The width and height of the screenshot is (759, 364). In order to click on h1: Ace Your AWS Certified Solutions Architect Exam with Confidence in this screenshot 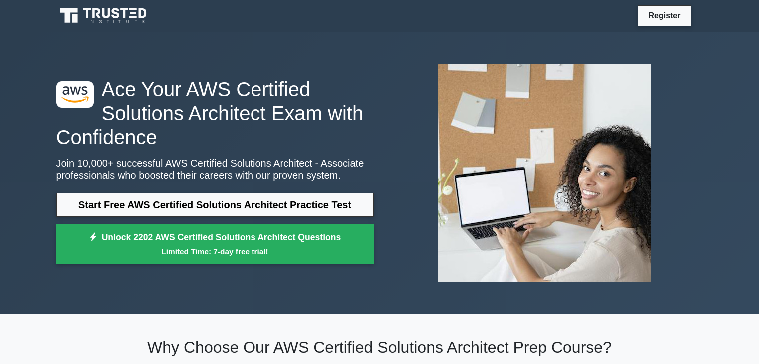, I will do `click(215, 113)`.